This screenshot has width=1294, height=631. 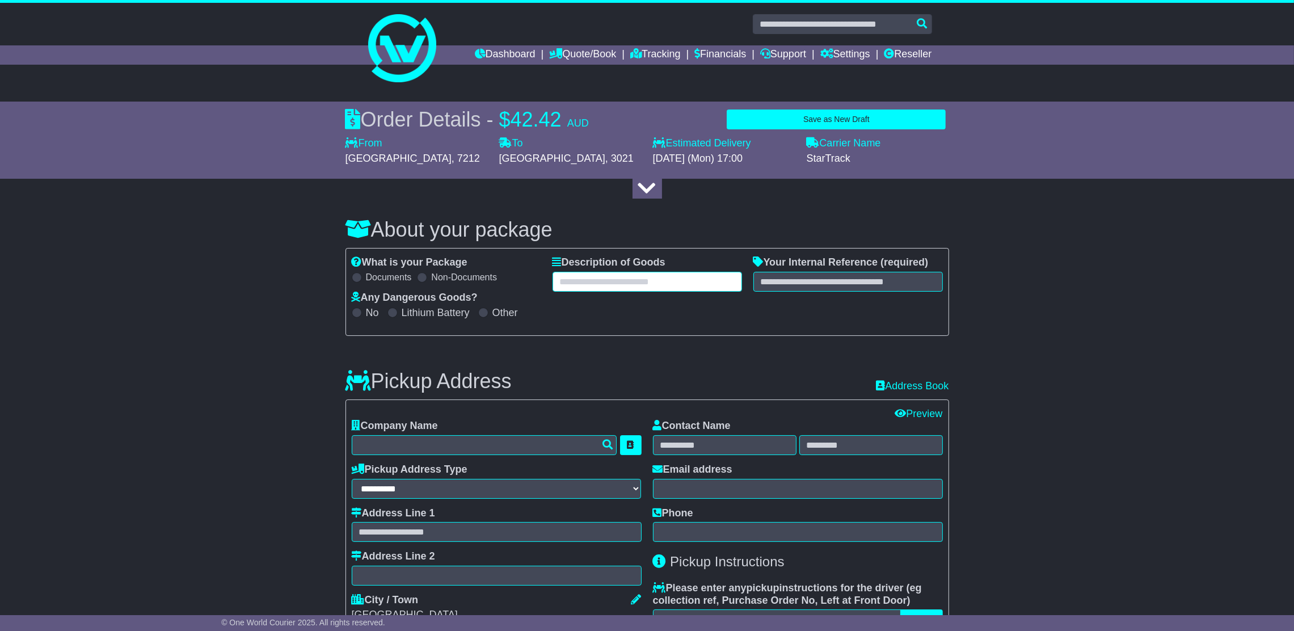 What do you see at coordinates (837, 119) in the screenshot?
I see `button: Save as New Draft` at bounding box center [837, 119].